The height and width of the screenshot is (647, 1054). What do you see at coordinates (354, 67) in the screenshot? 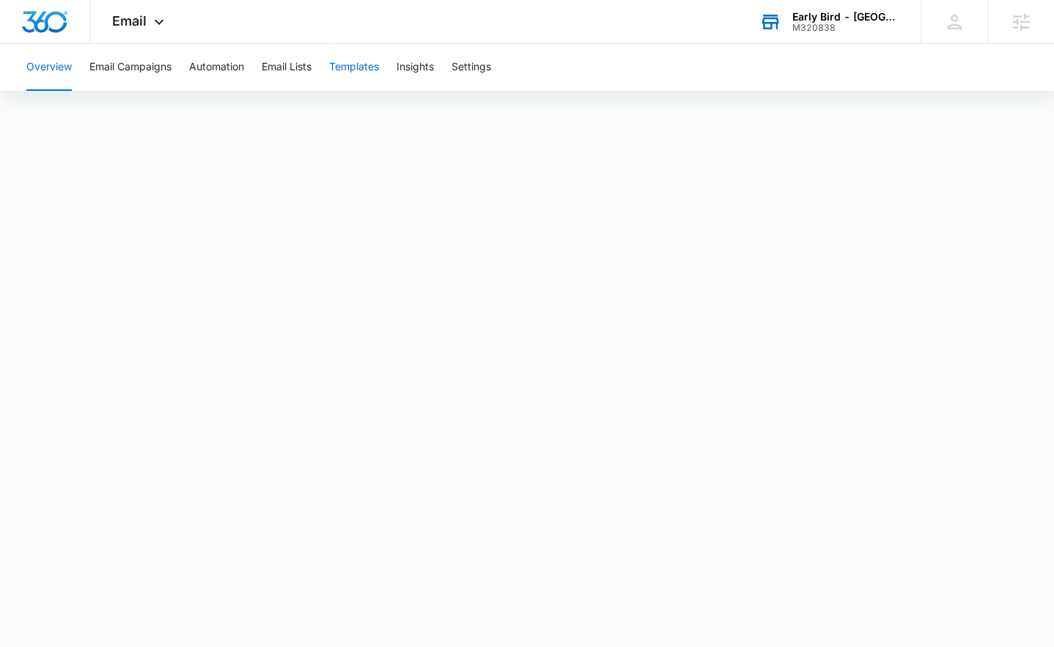
I see `button: Templates` at bounding box center [354, 67].